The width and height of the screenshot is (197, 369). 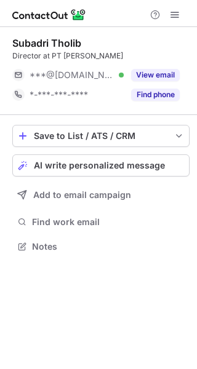 I want to click on img: ContactOut v5.3.10, so click(x=49, y=15).